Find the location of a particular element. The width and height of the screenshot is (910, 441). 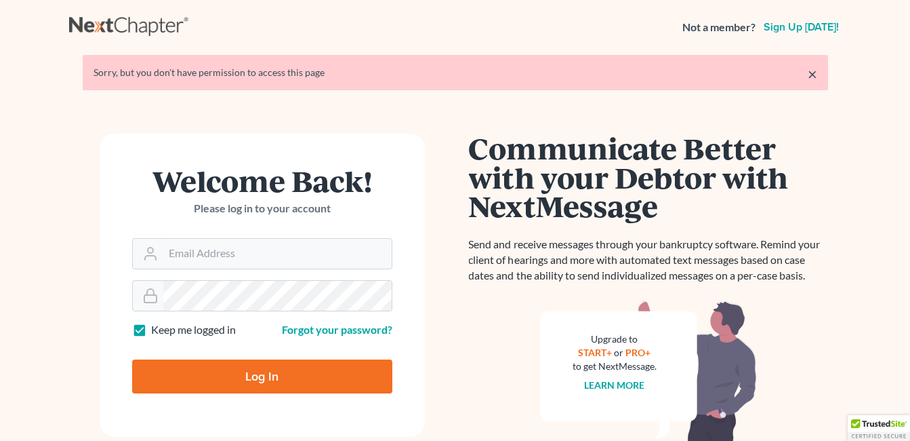

h1: Communicate Better with your Debtor with NextMessage is located at coordinates (649, 177).